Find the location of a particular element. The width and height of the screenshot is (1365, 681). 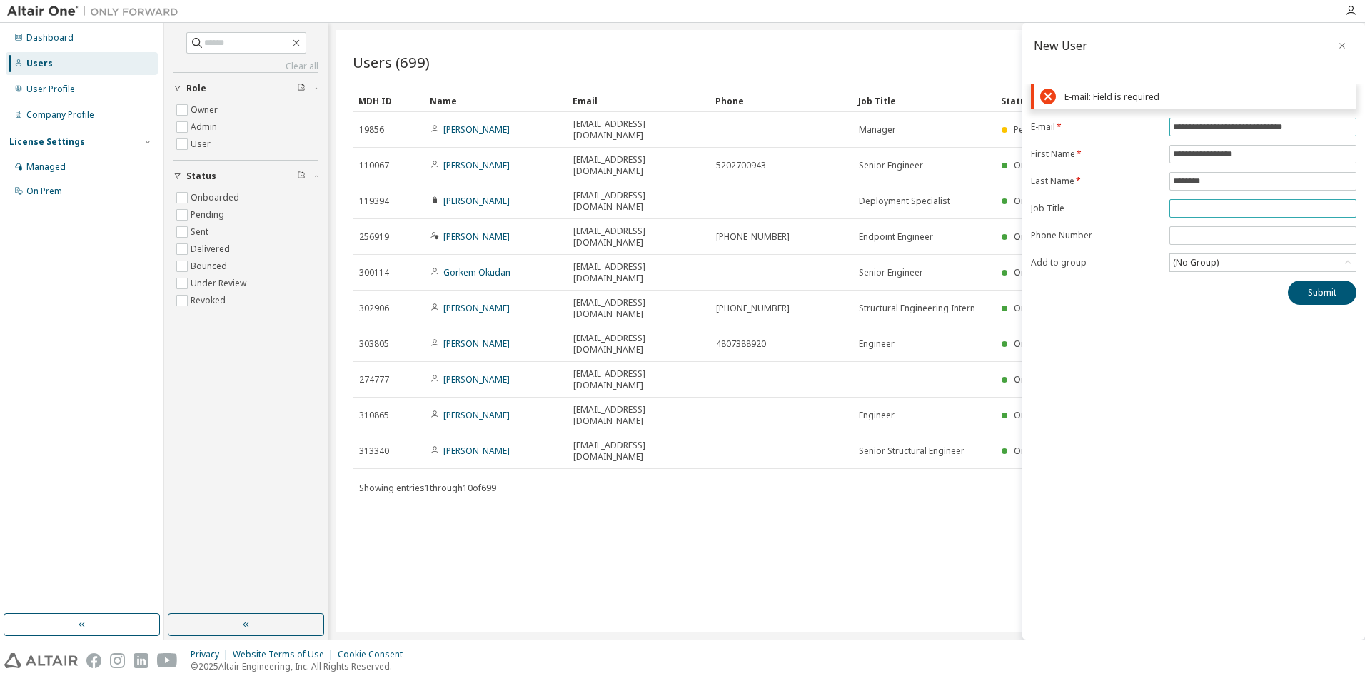

label: Revoked is located at coordinates (209, 301).